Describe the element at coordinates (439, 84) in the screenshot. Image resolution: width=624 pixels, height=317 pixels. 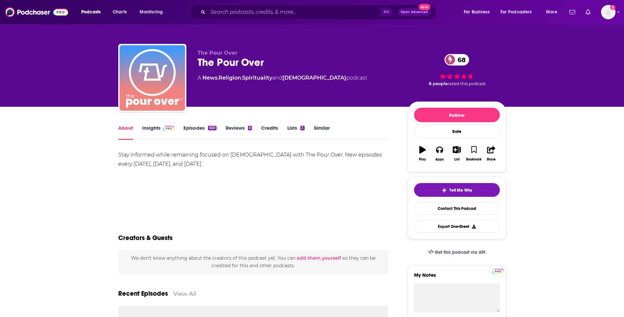
I see `span: 8 people` at that location.